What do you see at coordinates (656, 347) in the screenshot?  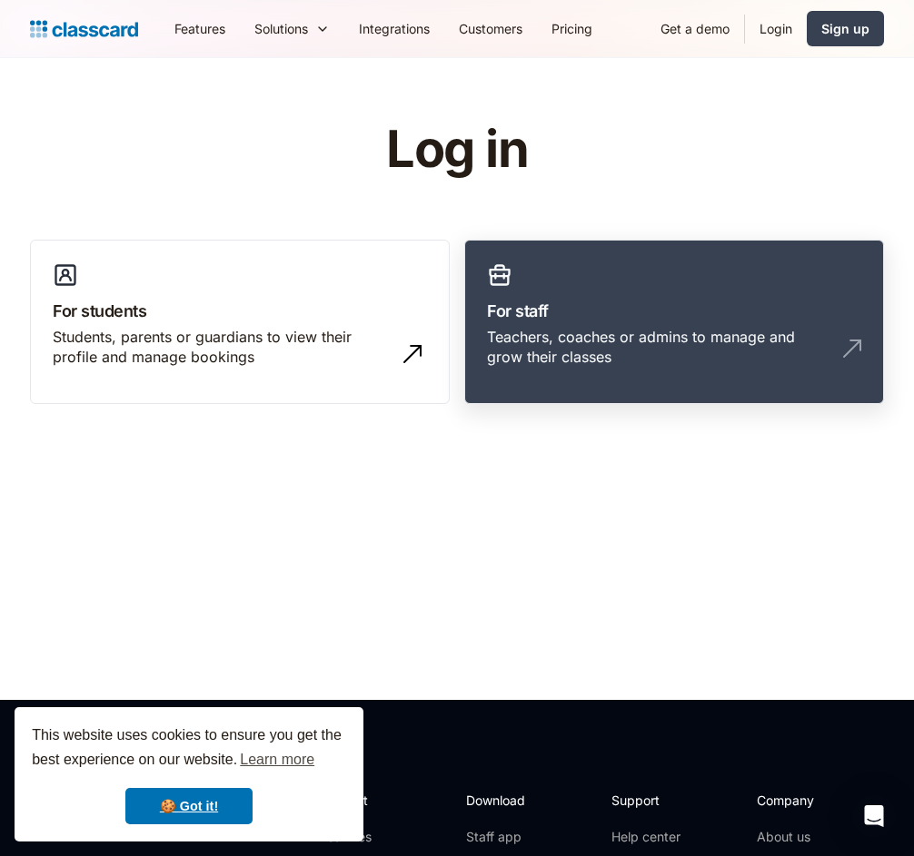 I see `div: Teachers, coaches or admins to manage and grow their classes` at bounding box center [656, 347].